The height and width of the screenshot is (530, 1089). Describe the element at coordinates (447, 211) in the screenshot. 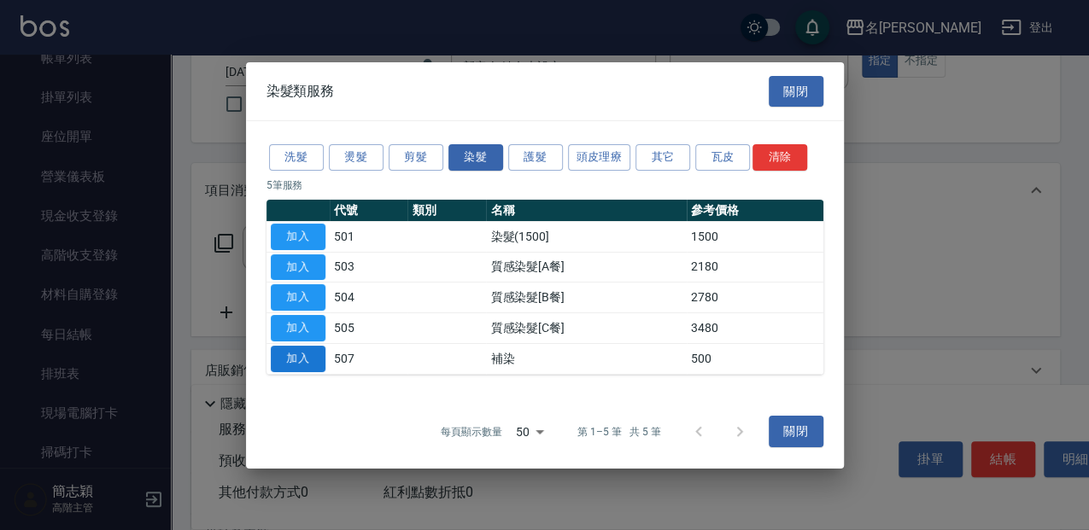

I see `th: 類別` at that location.